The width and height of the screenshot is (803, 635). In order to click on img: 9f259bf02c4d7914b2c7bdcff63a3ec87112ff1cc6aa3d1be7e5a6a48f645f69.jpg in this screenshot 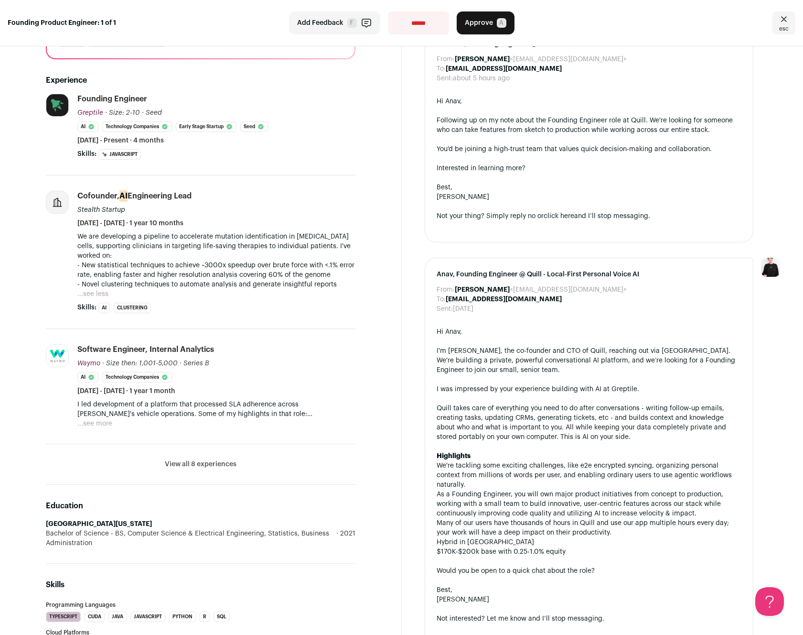, I will do `click(57, 356)`.